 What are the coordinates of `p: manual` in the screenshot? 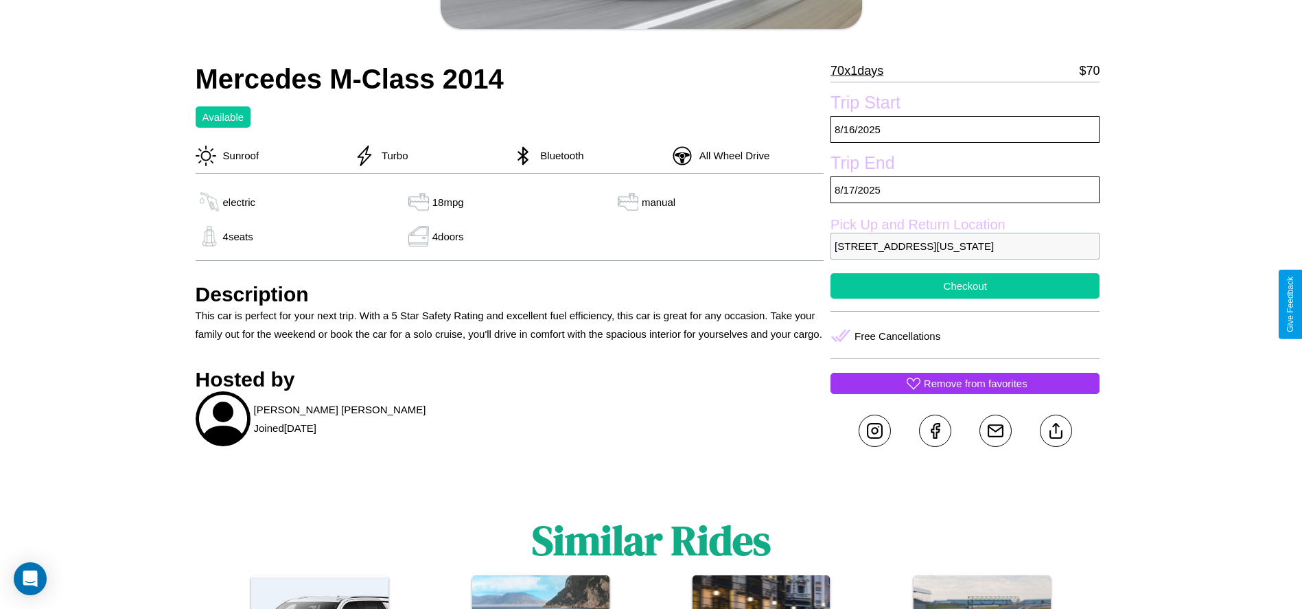 It's located at (658, 202).